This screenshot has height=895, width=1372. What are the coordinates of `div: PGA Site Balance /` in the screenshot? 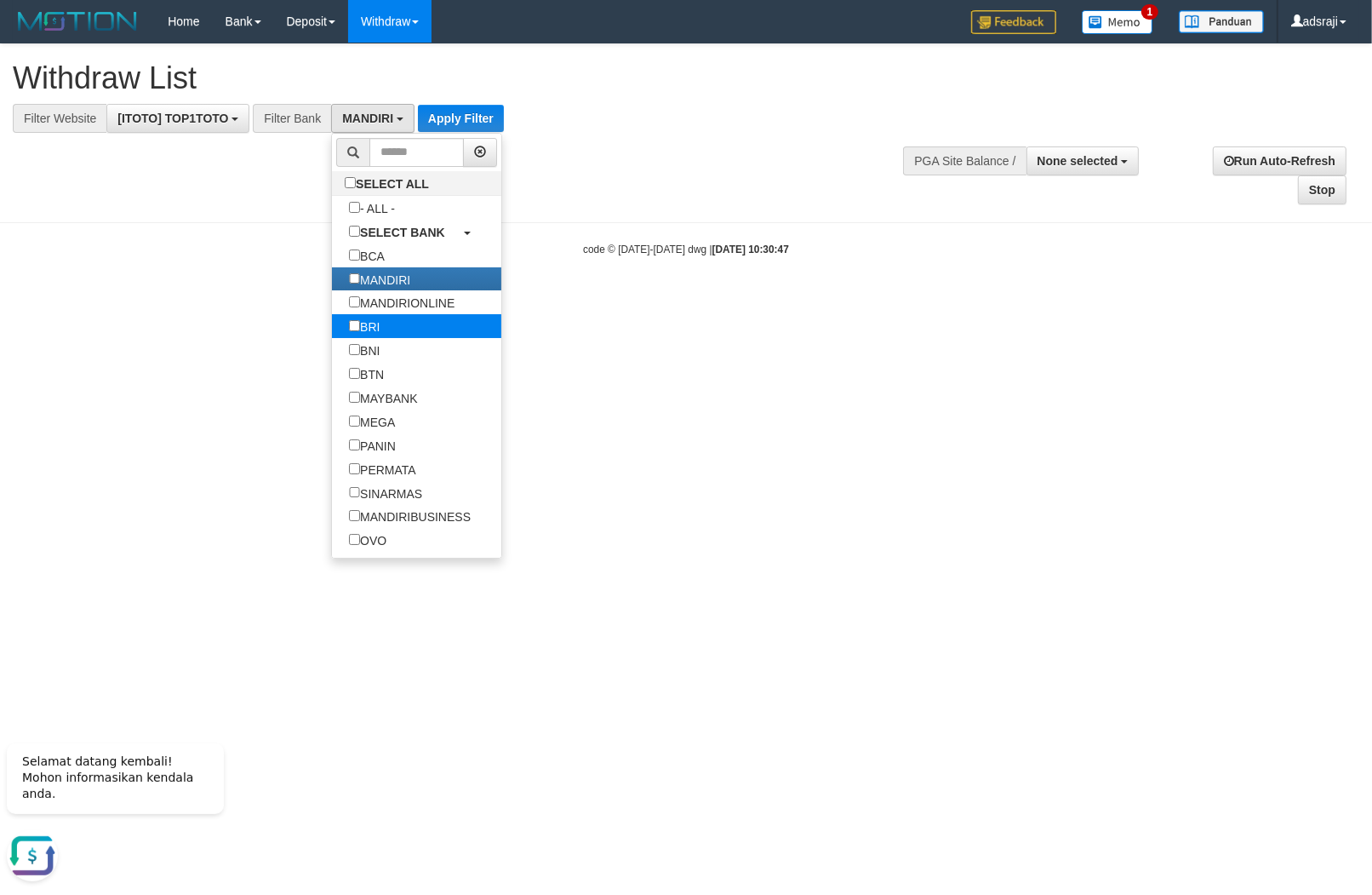 It's located at (965, 161).